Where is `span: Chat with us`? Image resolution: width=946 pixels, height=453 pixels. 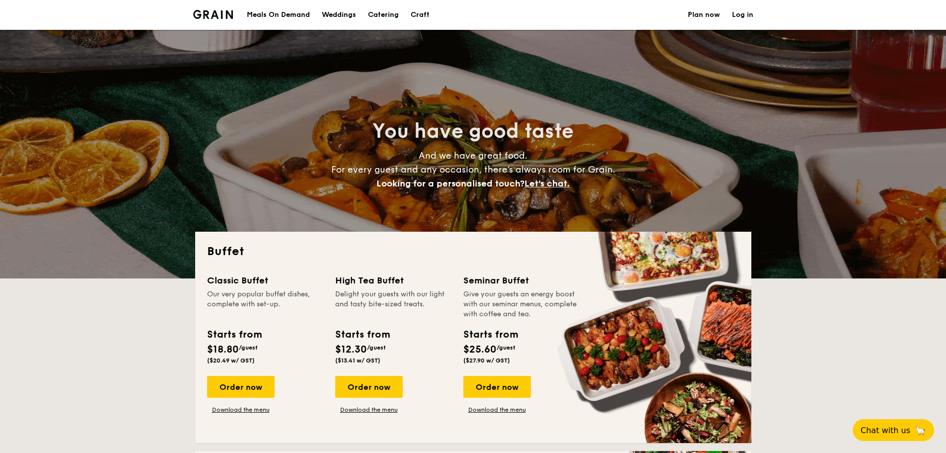
span: Chat with us is located at coordinates (886, 430).